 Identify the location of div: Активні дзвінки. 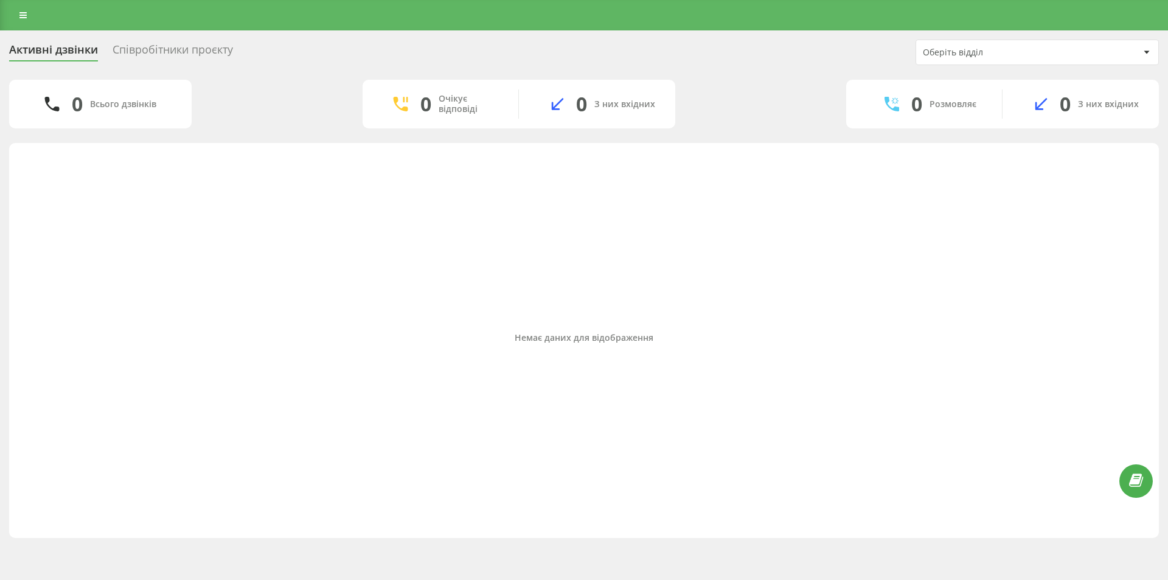
(54, 52).